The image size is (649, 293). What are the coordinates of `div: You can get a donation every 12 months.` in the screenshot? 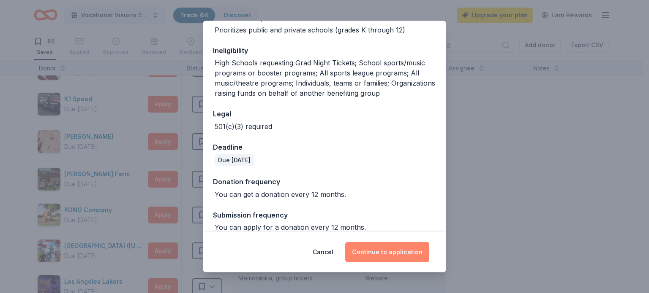 It's located at (280, 195).